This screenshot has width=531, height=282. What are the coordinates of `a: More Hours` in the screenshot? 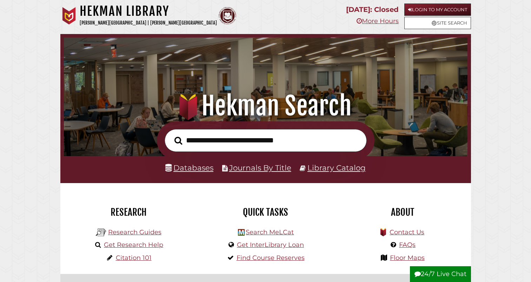 It's located at (378, 21).